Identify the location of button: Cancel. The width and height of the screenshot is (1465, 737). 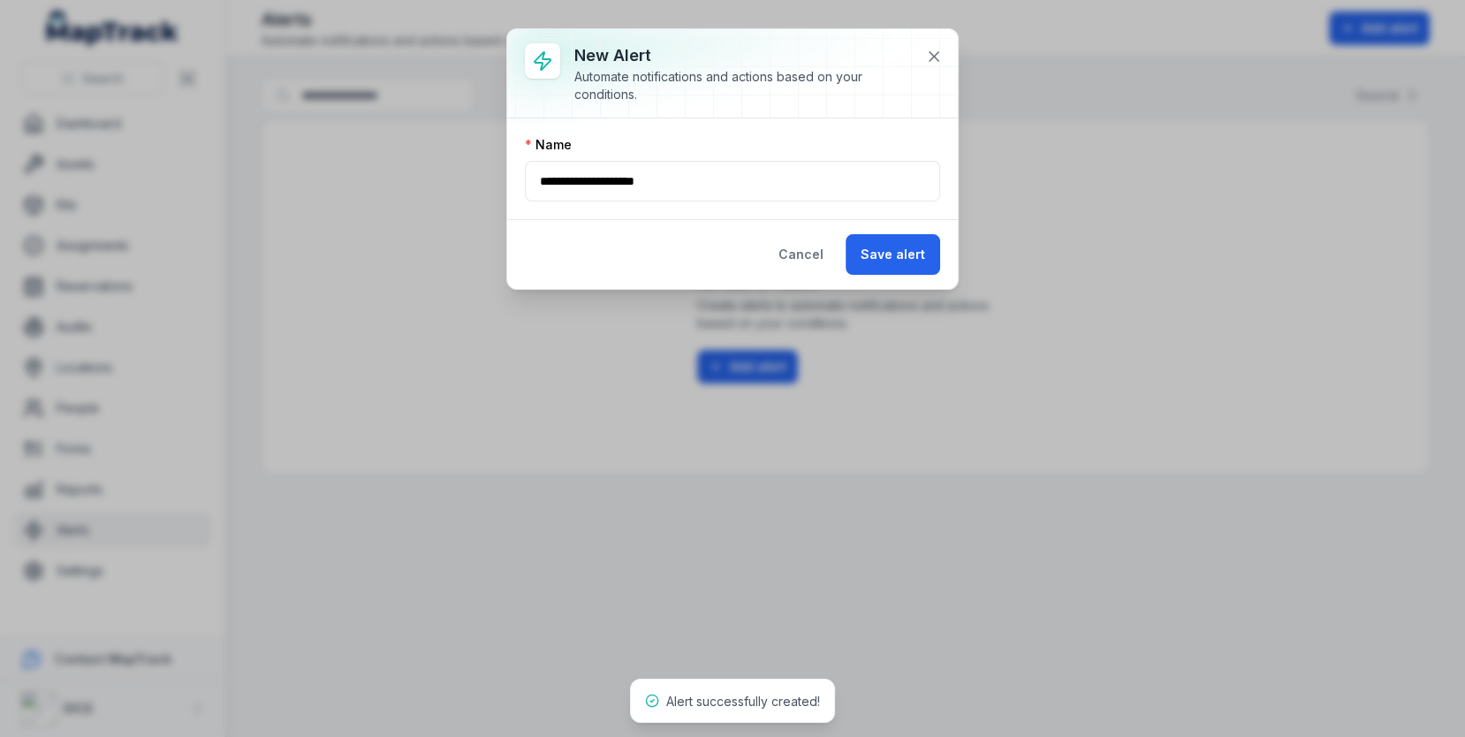
(800, 254).